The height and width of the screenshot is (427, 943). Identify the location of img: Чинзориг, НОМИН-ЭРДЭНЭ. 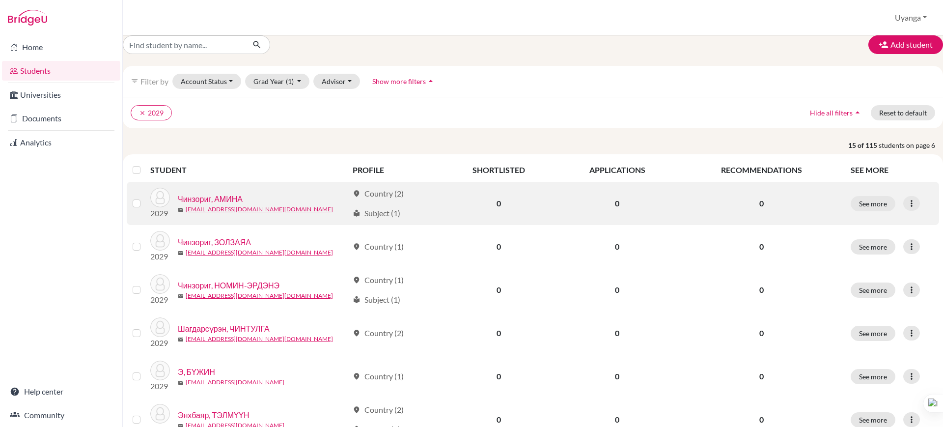
(160, 284).